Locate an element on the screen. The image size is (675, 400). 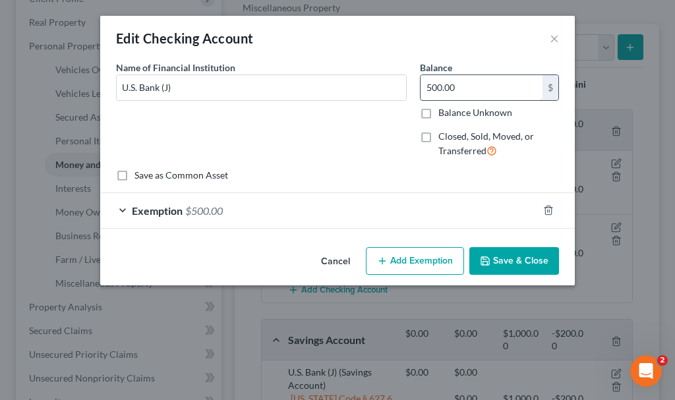
span: $500.00 is located at coordinates (204, 210).